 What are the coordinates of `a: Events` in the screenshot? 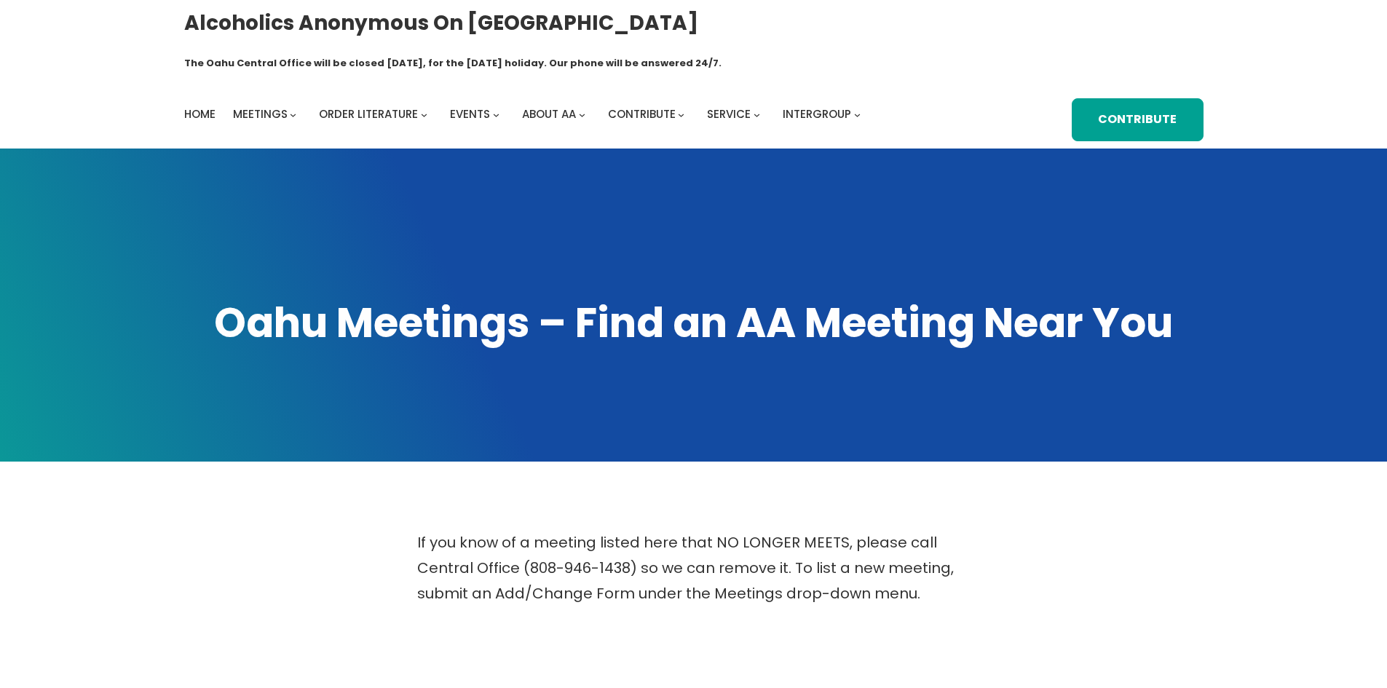 It's located at (470, 114).